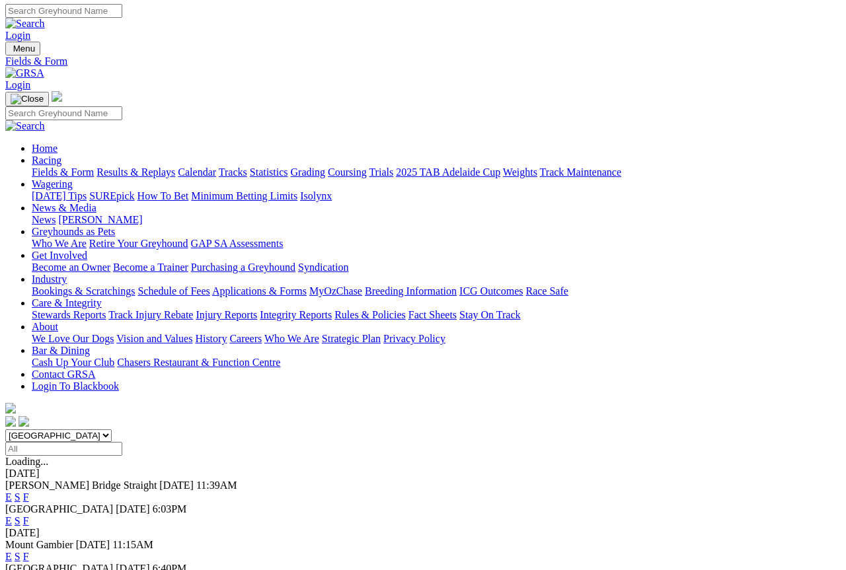 This screenshot has width=846, height=570. Describe the element at coordinates (448, 172) in the screenshot. I see `a: 2025 TAB Adelaide Cup` at that location.